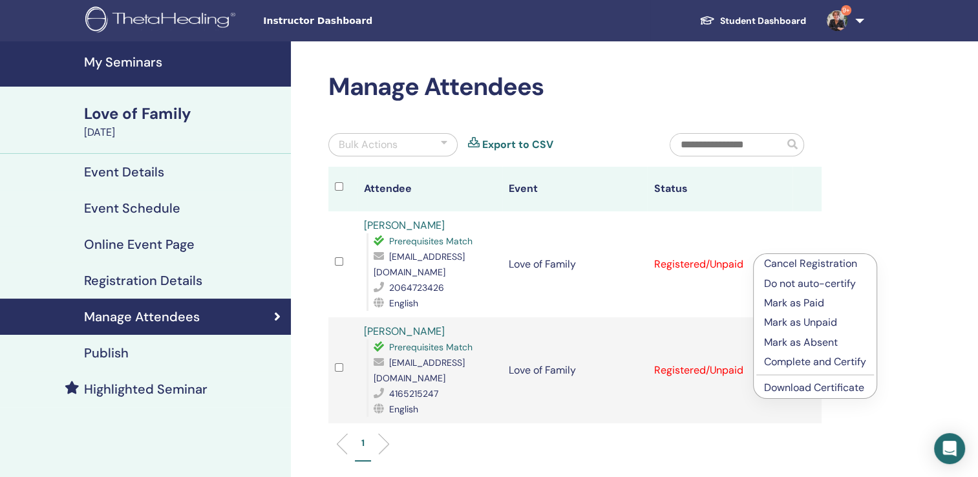 This screenshot has height=477, width=978. I want to click on a: Student Dashboard, so click(752, 21).